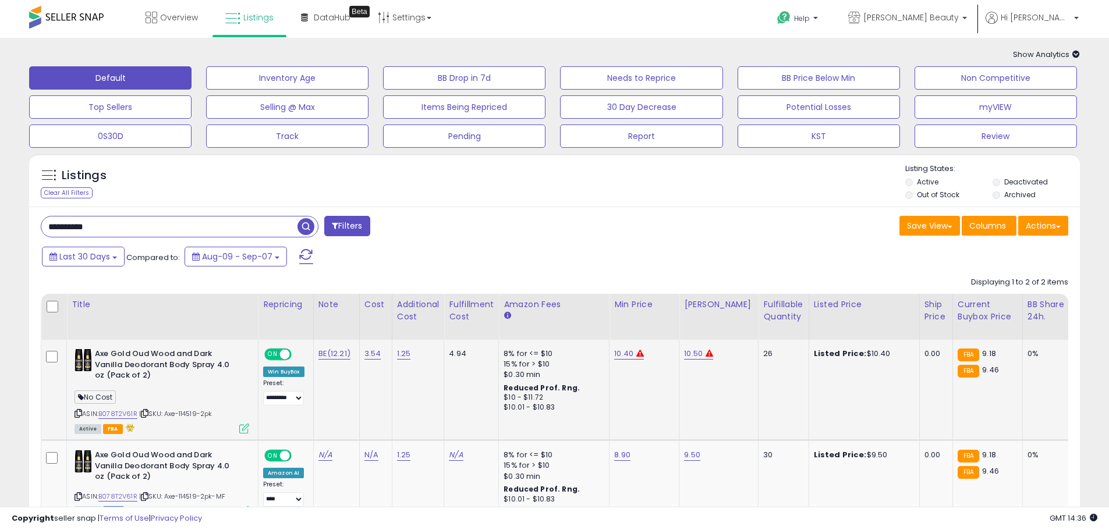 The height and width of the screenshot is (530, 1109). I want to click on button: KST, so click(819, 136).